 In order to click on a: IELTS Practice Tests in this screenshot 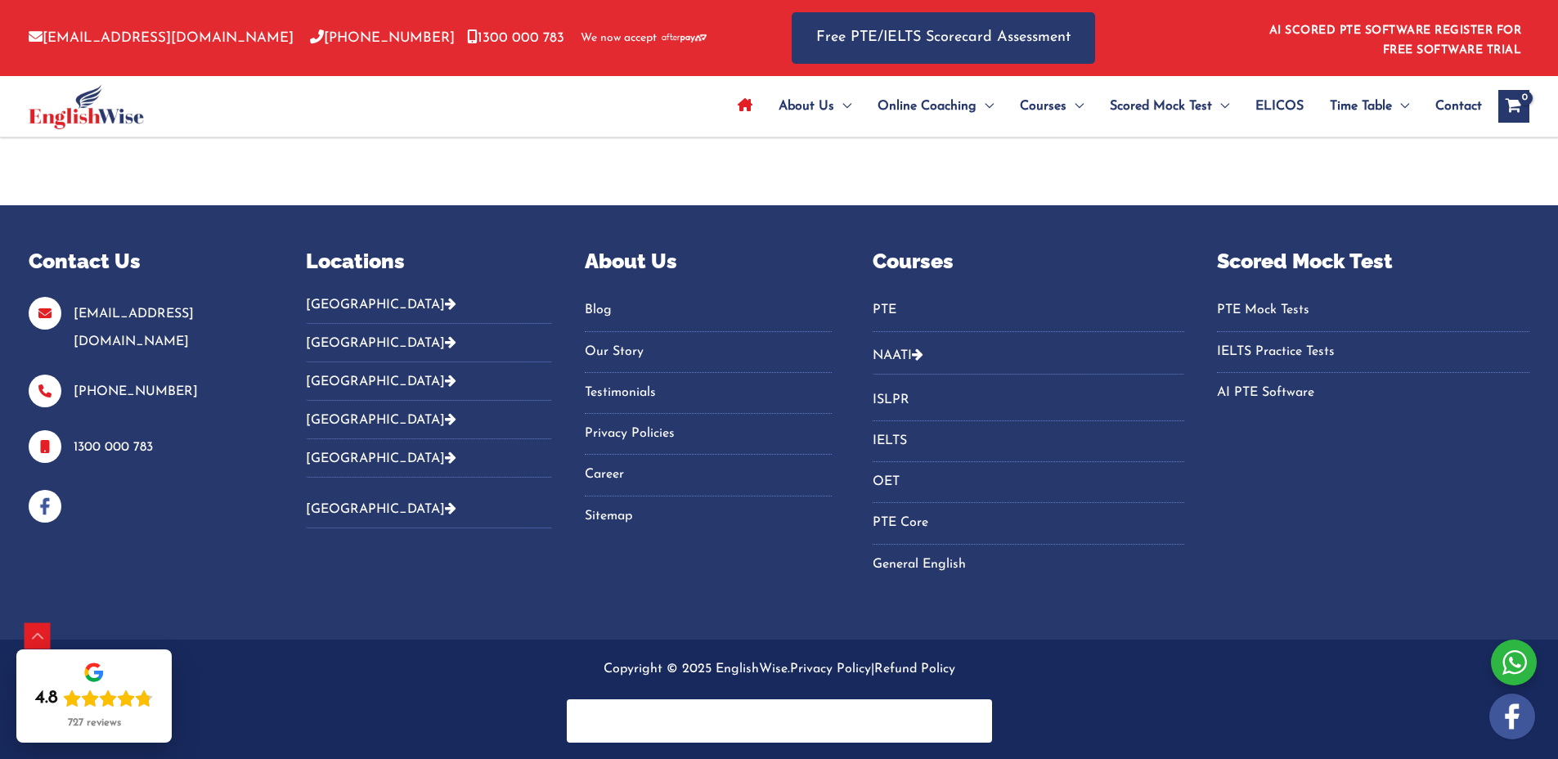, I will do `click(1374, 352)`.